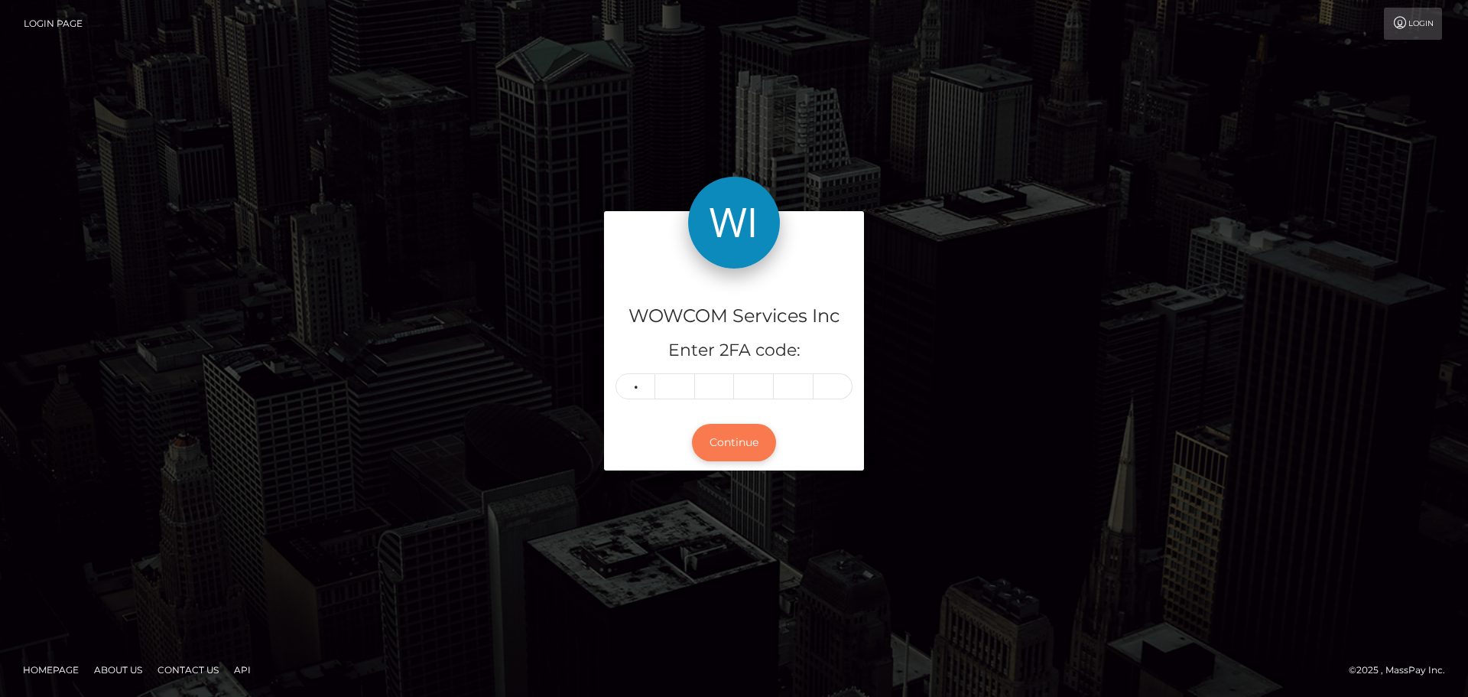 The height and width of the screenshot is (697, 1468). What do you see at coordinates (188, 669) in the screenshot?
I see `a: Contact Us` at bounding box center [188, 669].